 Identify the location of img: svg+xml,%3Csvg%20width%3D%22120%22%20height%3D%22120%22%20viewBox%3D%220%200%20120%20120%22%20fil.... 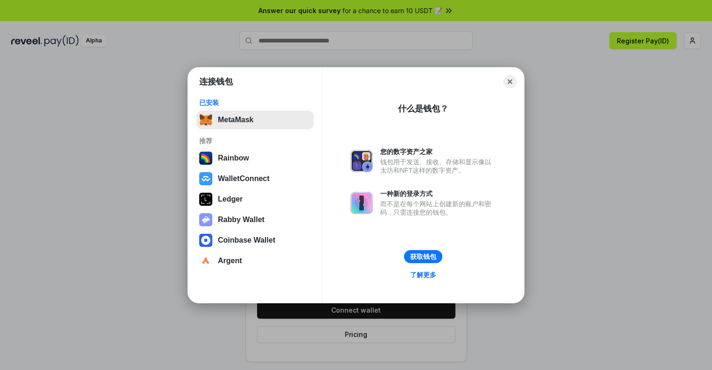
(206, 158).